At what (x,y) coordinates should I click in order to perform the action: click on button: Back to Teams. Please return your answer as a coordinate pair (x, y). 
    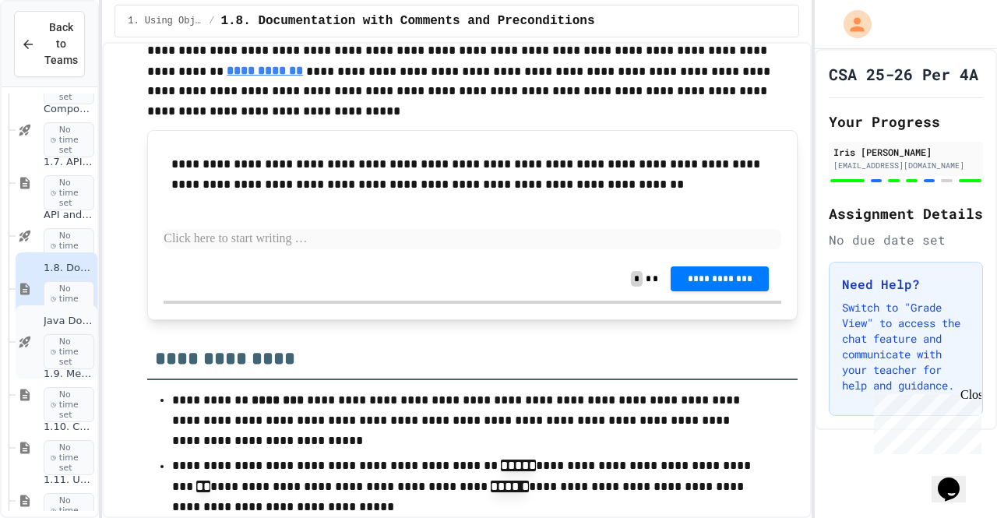
    Looking at the image, I should click on (49, 44).